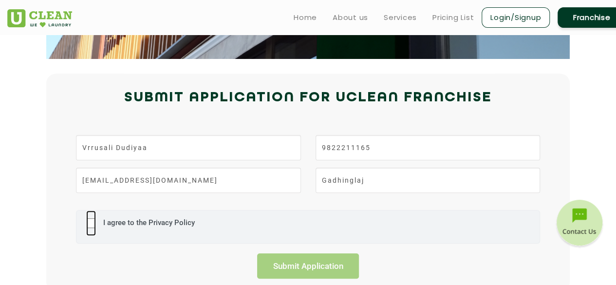 This screenshot has height=285, width=616. What do you see at coordinates (427, 147) in the screenshot?
I see `input: Phone Number*` at bounding box center [427, 147].